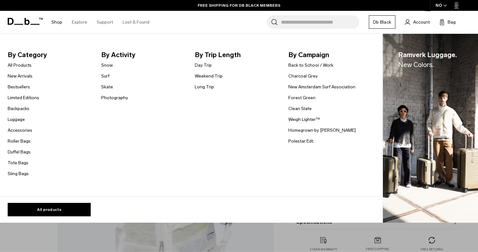 The width and height of the screenshot is (478, 252). Describe the element at coordinates (107, 87) in the screenshot. I see `a: Skate` at that location.